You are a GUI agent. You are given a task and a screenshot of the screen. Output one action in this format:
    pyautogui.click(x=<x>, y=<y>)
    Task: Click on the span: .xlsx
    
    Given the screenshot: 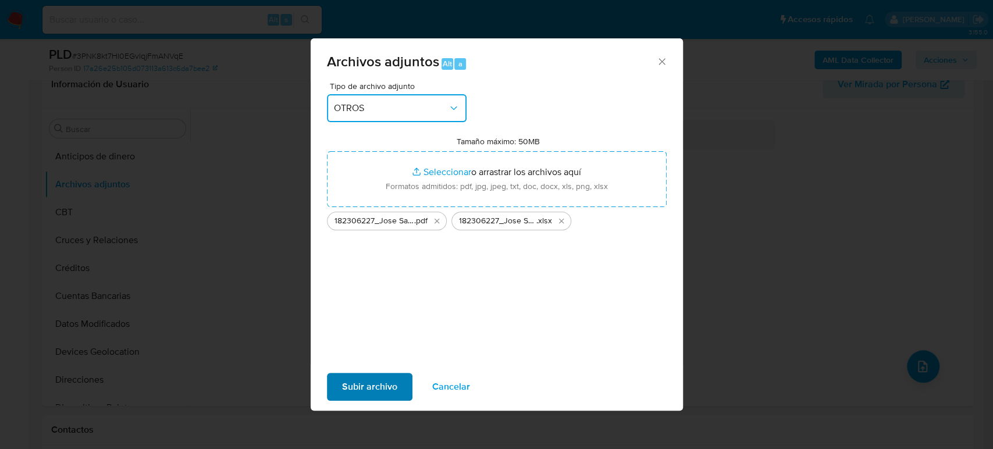 What is the action you would take?
    pyautogui.click(x=544, y=221)
    